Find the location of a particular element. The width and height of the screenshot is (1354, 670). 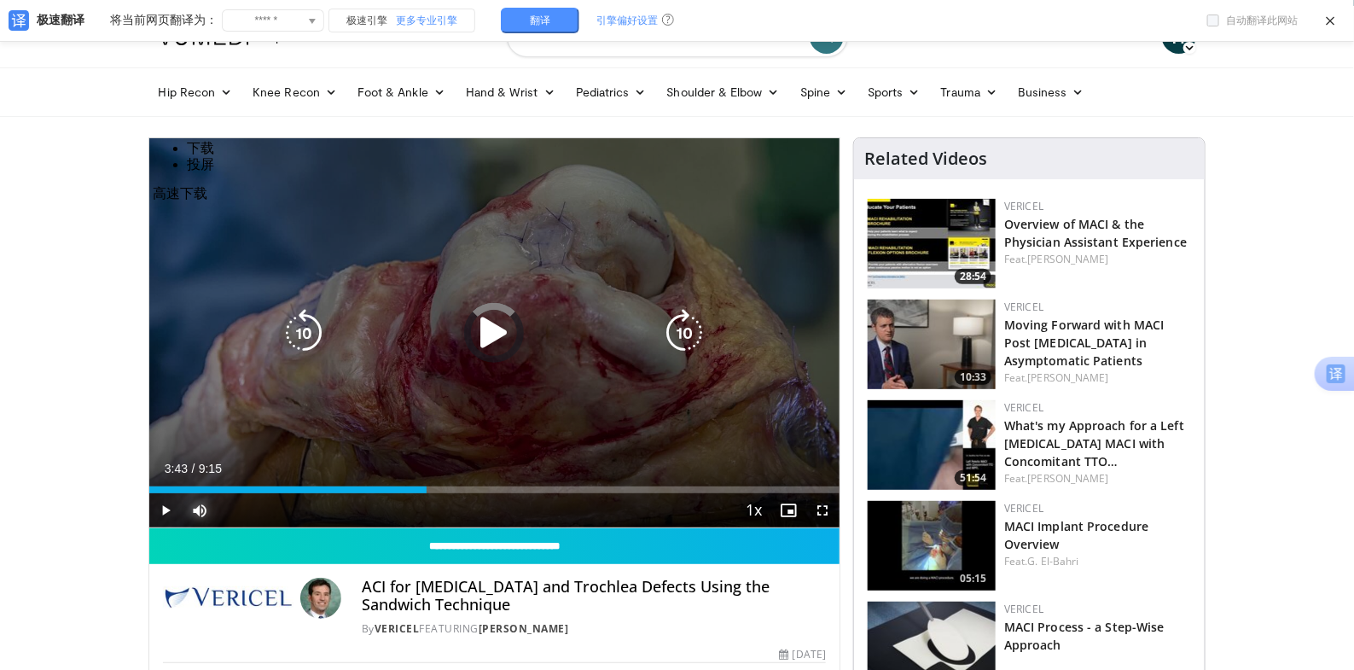

a: Hand & Wrist is located at coordinates (510, 92).